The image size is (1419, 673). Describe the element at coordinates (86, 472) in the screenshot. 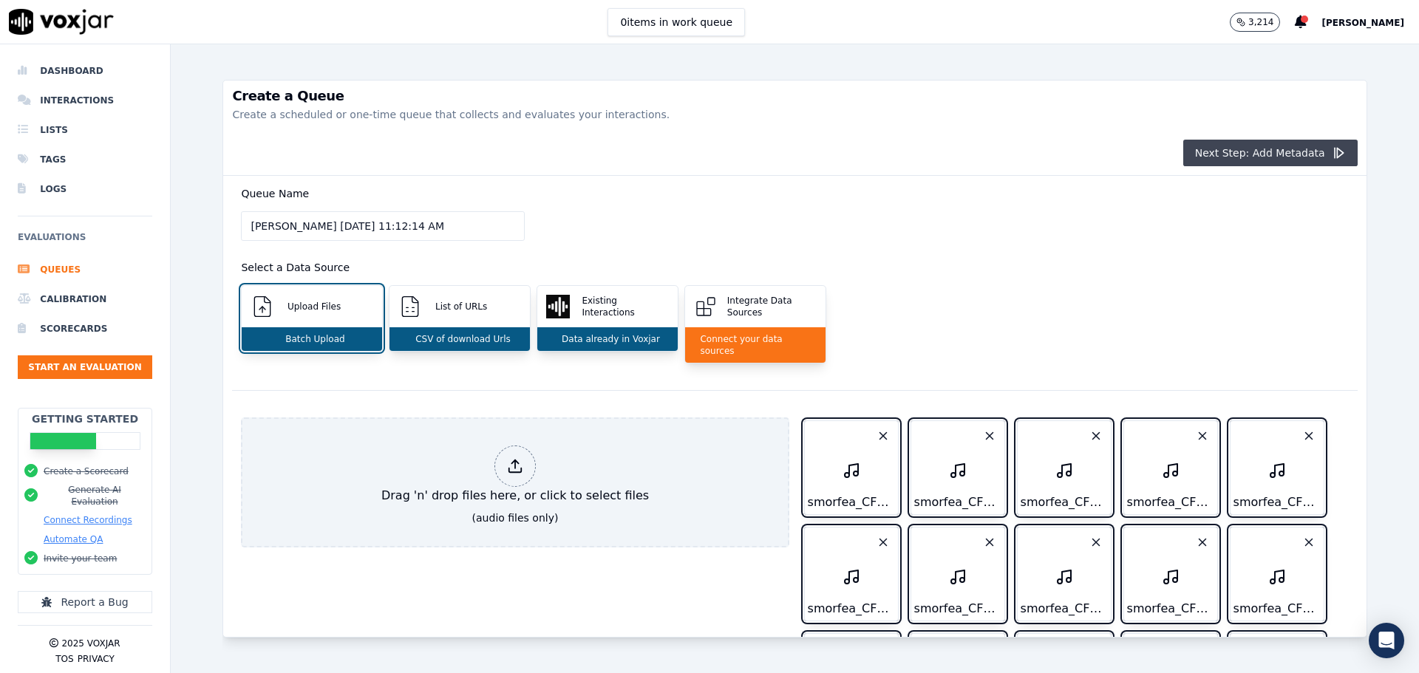

I see `button: Create a Scorecard` at that location.